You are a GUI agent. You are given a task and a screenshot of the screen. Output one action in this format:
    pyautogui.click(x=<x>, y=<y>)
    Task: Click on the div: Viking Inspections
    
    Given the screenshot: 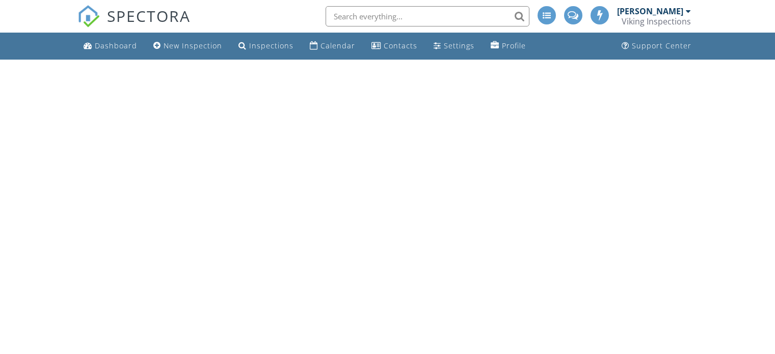 What is the action you would take?
    pyautogui.click(x=657, y=21)
    